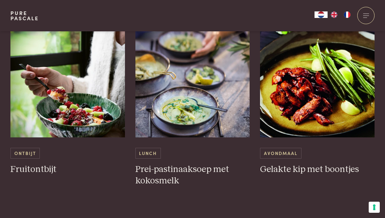  Describe the element at coordinates (68, 91) in the screenshot. I see `a: Fruitontbijt Ontbijt Fruitontbijt` at that location.